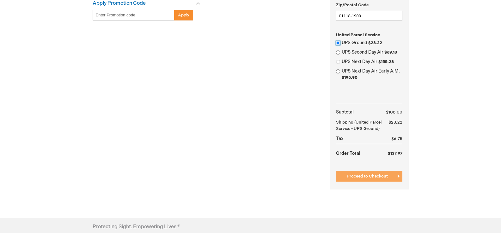 This screenshot has width=501, height=233. What do you see at coordinates (358, 126) in the screenshot?
I see `span: (United Parcel Service - UPS Ground)` at bounding box center [358, 126].